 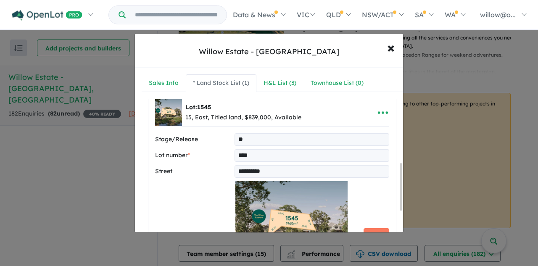 I want to click on div: Sales Info, so click(x=164, y=83).